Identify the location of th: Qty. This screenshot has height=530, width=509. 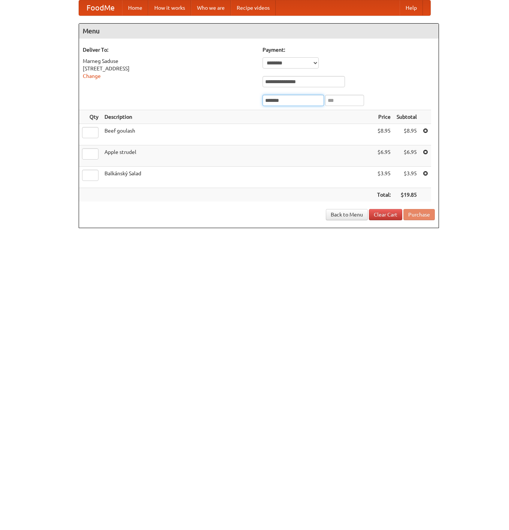
(90, 117).